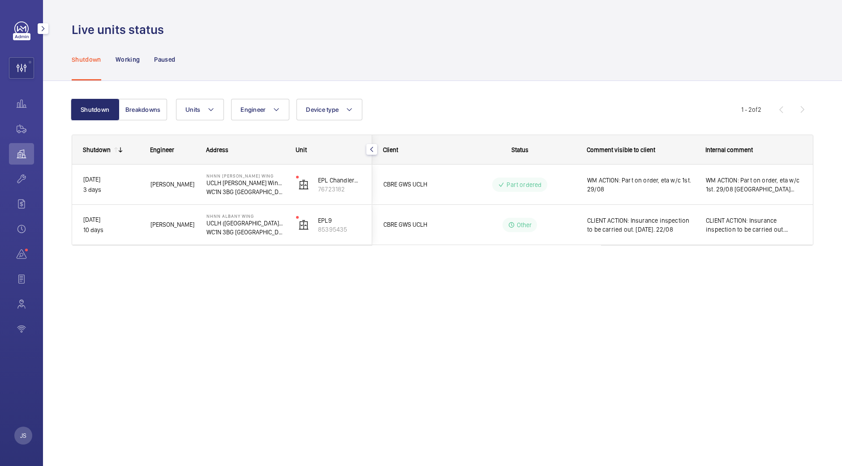 Image resolution: width=842 pixels, height=466 pixels. What do you see at coordinates (322, 110) in the screenshot?
I see `span: Device type` at bounding box center [322, 110].